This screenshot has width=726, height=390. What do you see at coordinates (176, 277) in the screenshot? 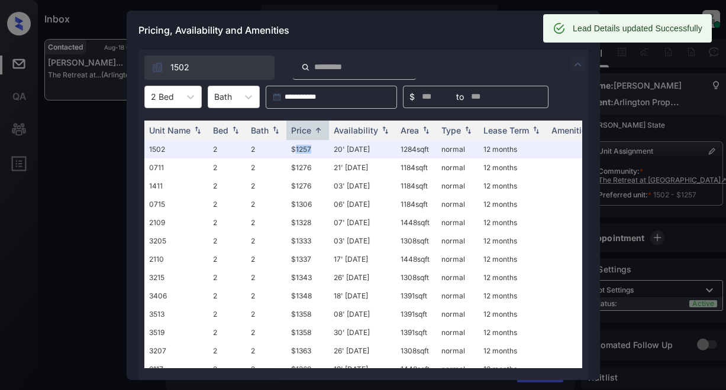
I see `td: 3215` at bounding box center [176, 277].